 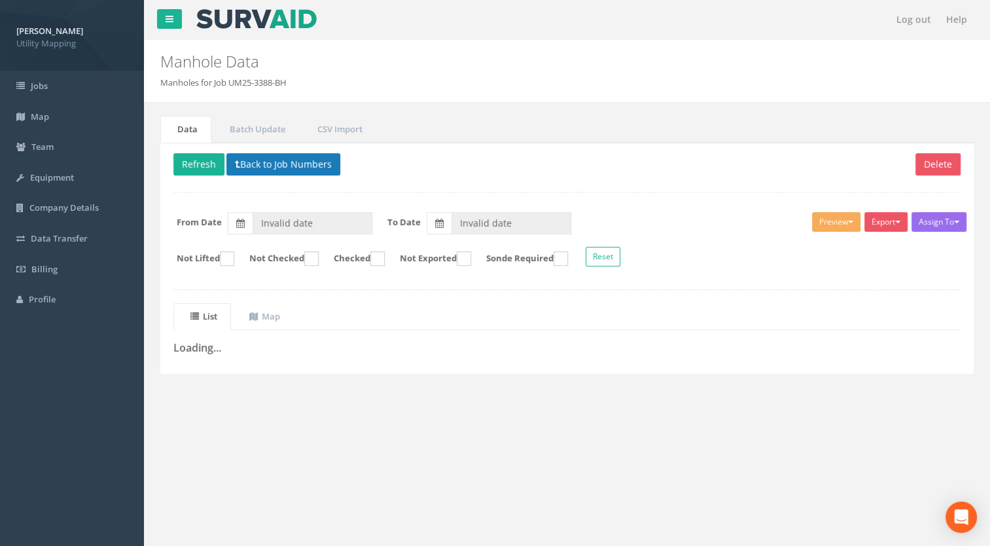 What do you see at coordinates (312, 223) in the screenshot?
I see `input: From Date` at bounding box center [312, 223].